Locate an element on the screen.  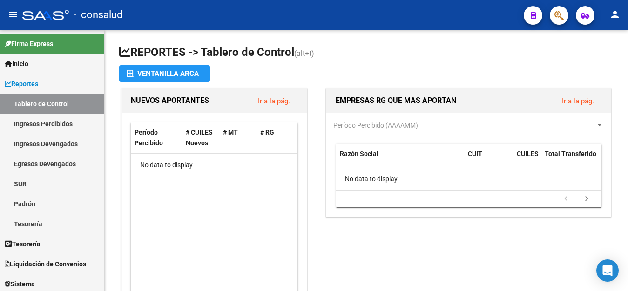
datatable-header-cell: Período Percibido is located at coordinates (156, 138).